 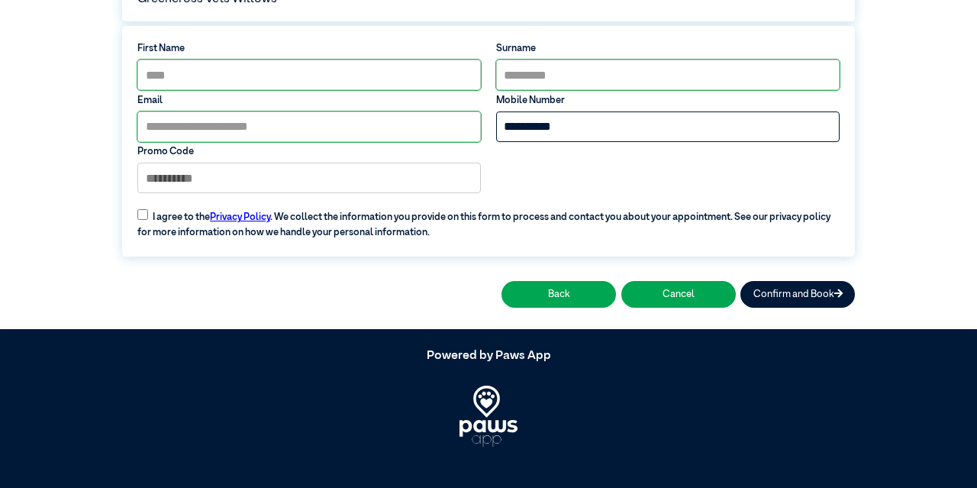 What do you see at coordinates (240, 217) in the screenshot?
I see `a: Privacy Policy` at bounding box center [240, 217].